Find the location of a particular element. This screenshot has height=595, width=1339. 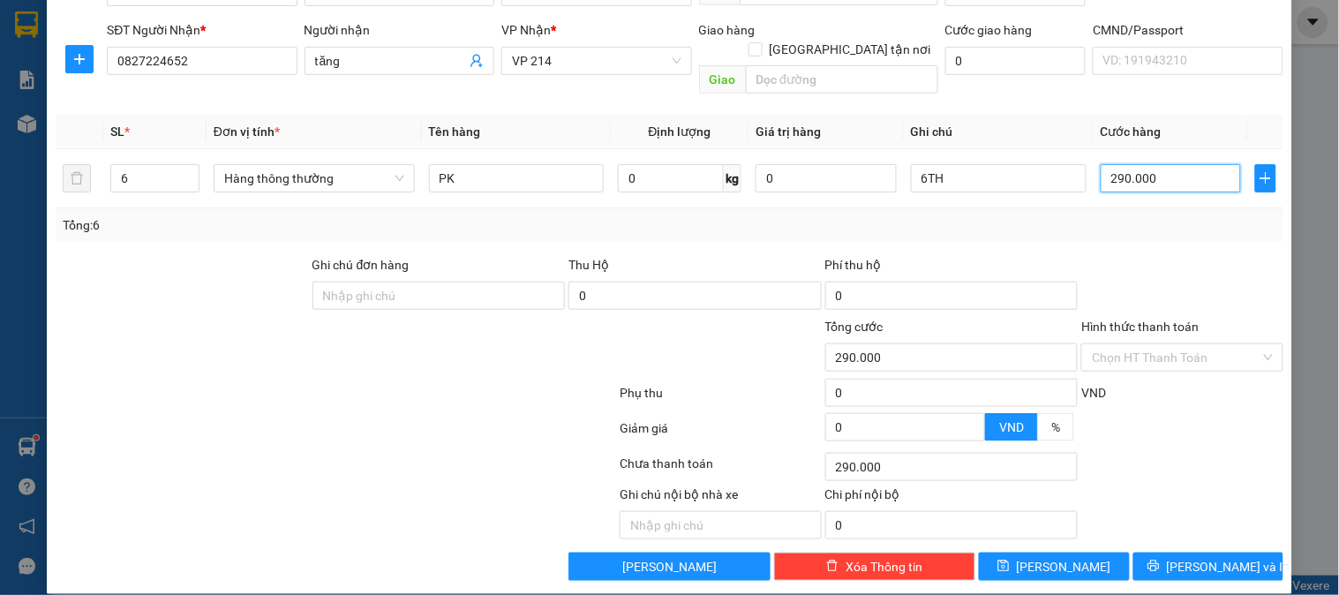

input: Cước giao hàng is located at coordinates (1016, 61).